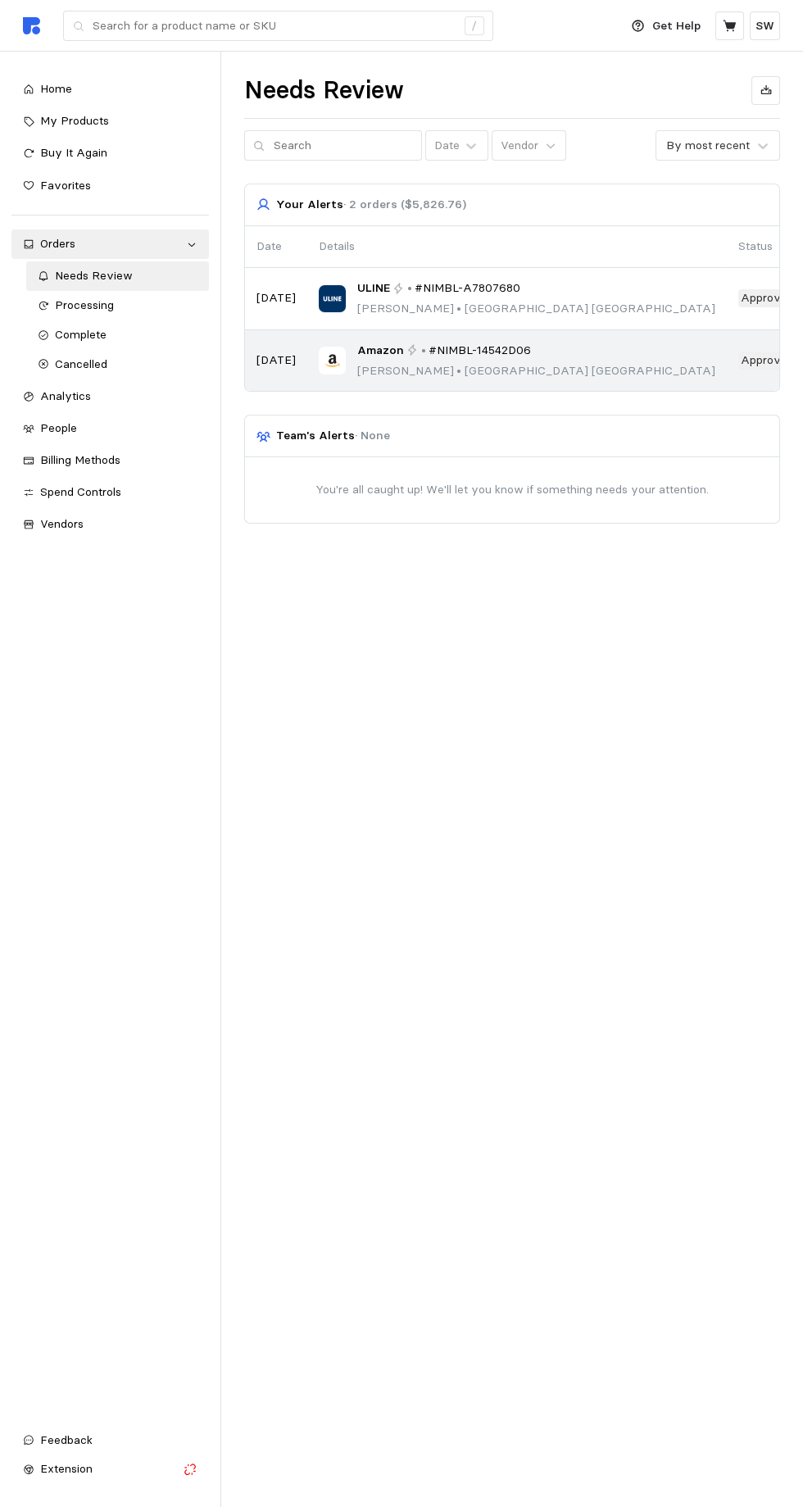  What do you see at coordinates (676, 26) in the screenshot?
I see `p: Get Help` at bounding box center [676, 26].